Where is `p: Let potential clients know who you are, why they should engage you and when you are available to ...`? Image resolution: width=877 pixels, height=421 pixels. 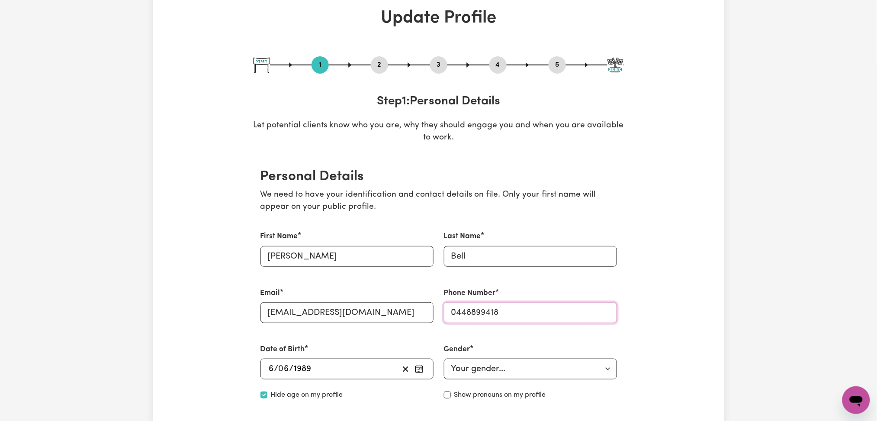 p: Let potential clients know who you are, why they should engage you and when you are available to ... is located at coordinates (439, 132).